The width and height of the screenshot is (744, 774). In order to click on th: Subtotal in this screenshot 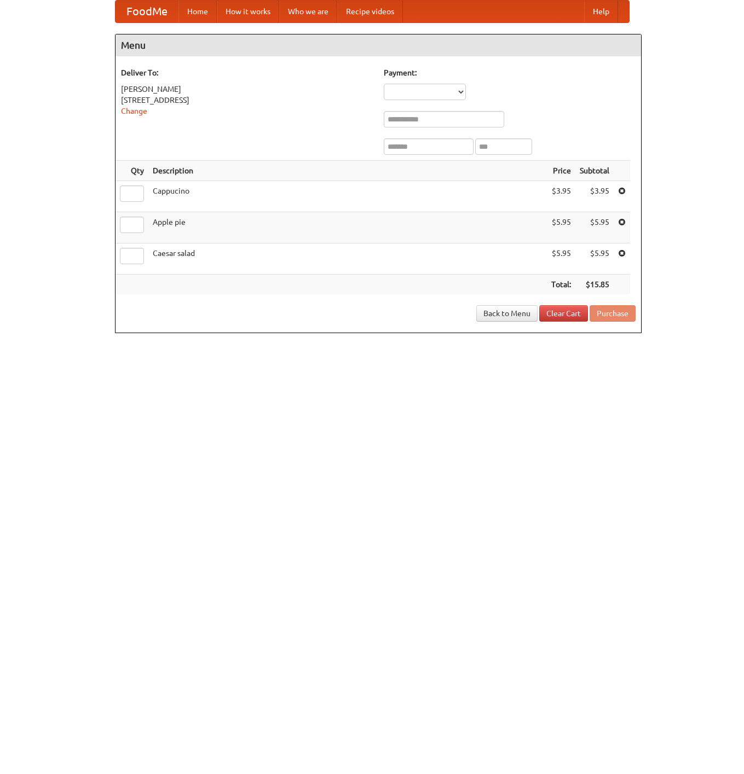, I will do `click(594, 171)`.